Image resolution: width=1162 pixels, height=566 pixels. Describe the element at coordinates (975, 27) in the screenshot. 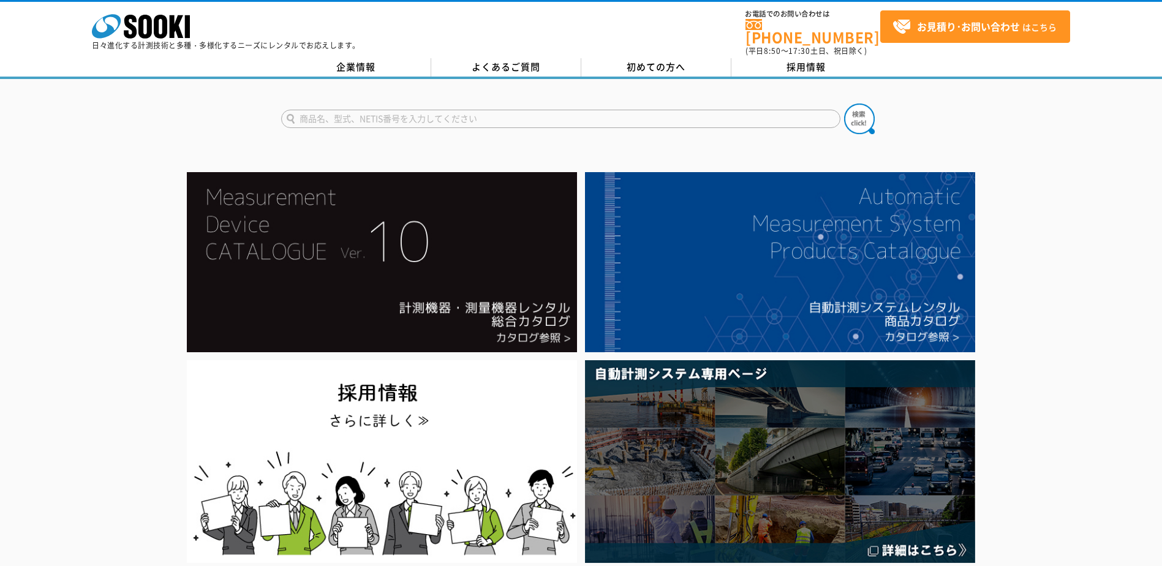

I see `span: はこちら` at that location.